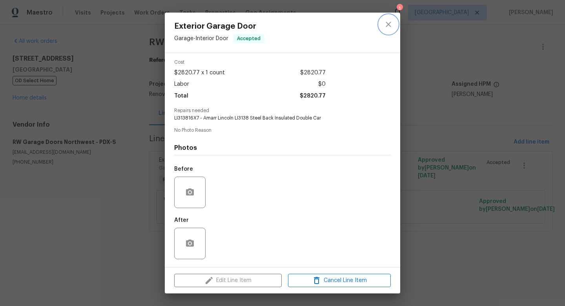 The height and width of the screenshot is (306, 565). Describe the element at coordinates (220, 26) in the screenshot. I see `span: Exterior Garage Door` at that location.